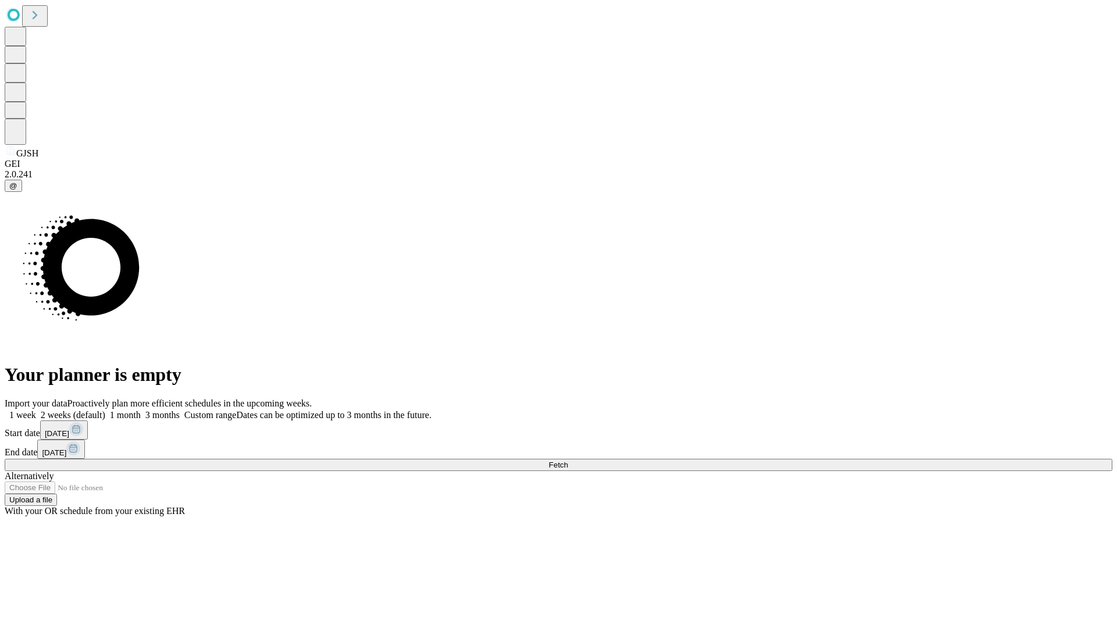 Image resolution: width=1117 pixels, height=628 pixels. I want to click on span: Import your data, so click(36, 403).